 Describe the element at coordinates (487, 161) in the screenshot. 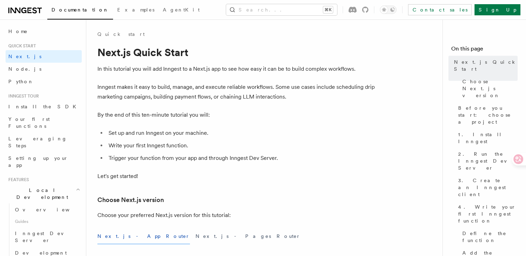

I see `span: 2. Run the Inngest Dev Server` at that location.